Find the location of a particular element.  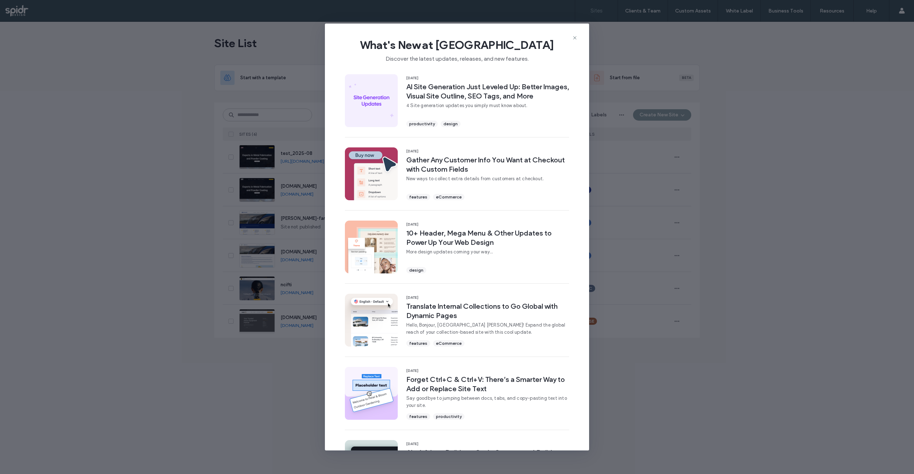

span: Say goodbye to jumping between docs, tabs, and copy-pasting text into your site. is located at coordinates (488, 402).